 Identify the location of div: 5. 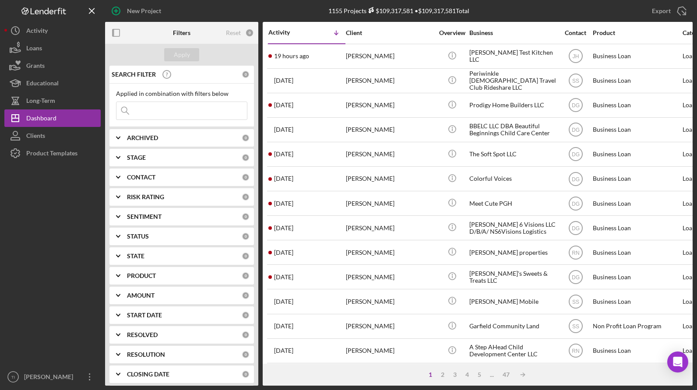
(479, 375).